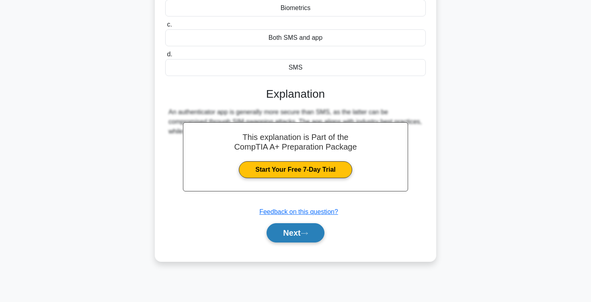 The height and width of the screenshot is (302, 591). Describe the element at coordinates (295, 122) in the screenshot. I see `div: An authenticator app is generally more secure than SMS, as the latter can be compromised through ...` at that location.